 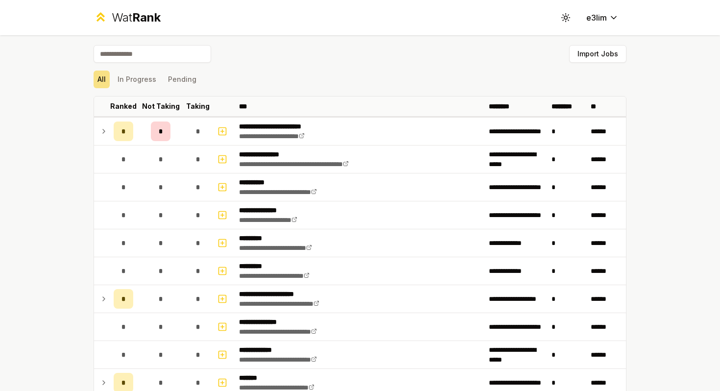 What do you see at coordinates (147, 17) in the screenshot?
I see `span: Rank` at bounding box center [147, 17].